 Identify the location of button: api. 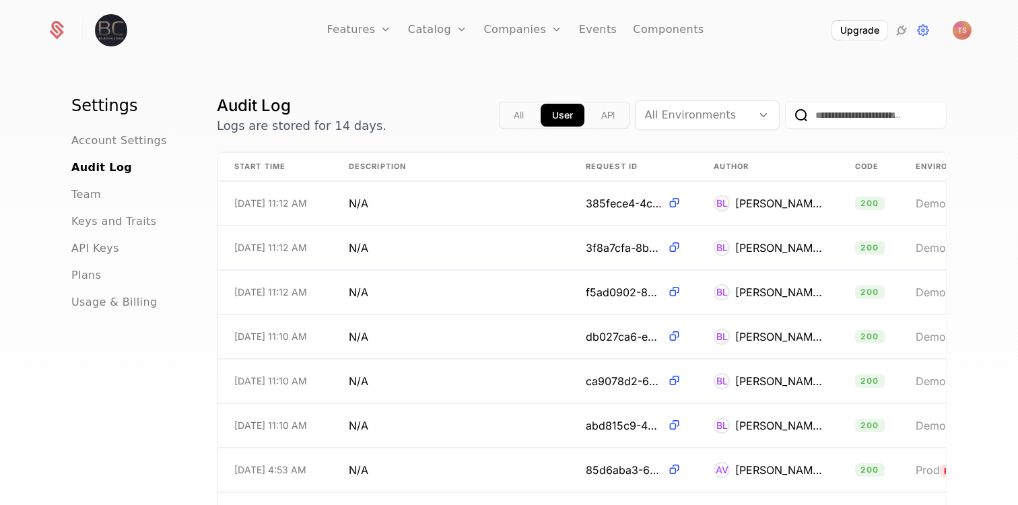
(608, 115).